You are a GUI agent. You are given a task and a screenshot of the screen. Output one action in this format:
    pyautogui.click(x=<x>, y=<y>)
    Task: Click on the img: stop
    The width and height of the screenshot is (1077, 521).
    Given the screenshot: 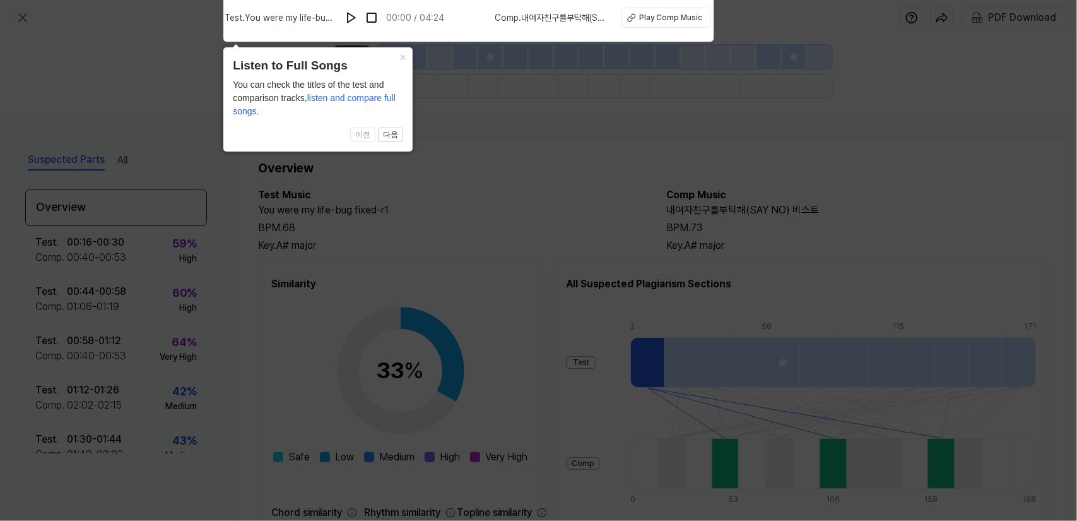 What is the action you would take?
    pyautogui.click(x=372, y=18)
    